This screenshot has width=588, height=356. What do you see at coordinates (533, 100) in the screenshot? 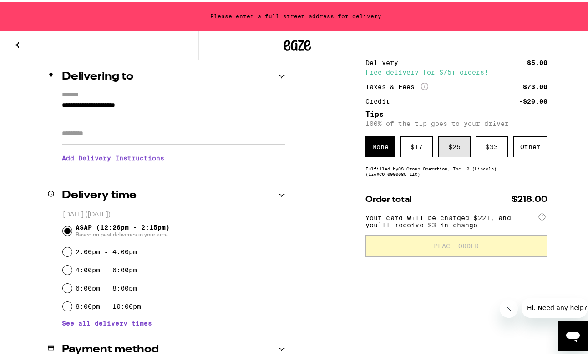
I see `div: -$20.00` at bounding box center [533, 100].